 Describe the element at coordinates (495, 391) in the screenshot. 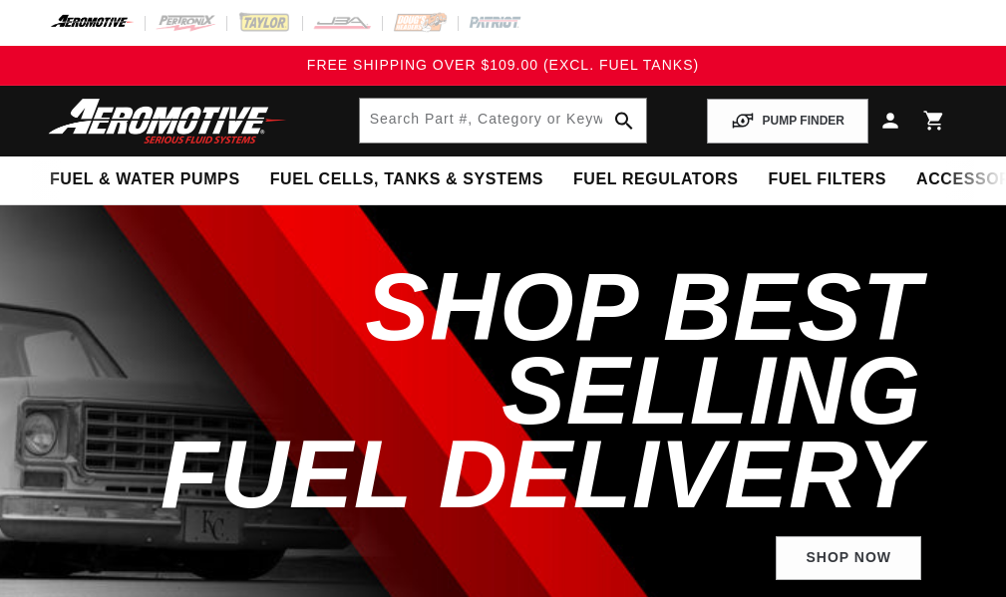

I see `h2: SHOP BEST SELLING FUEL DELIVERY` at that location.